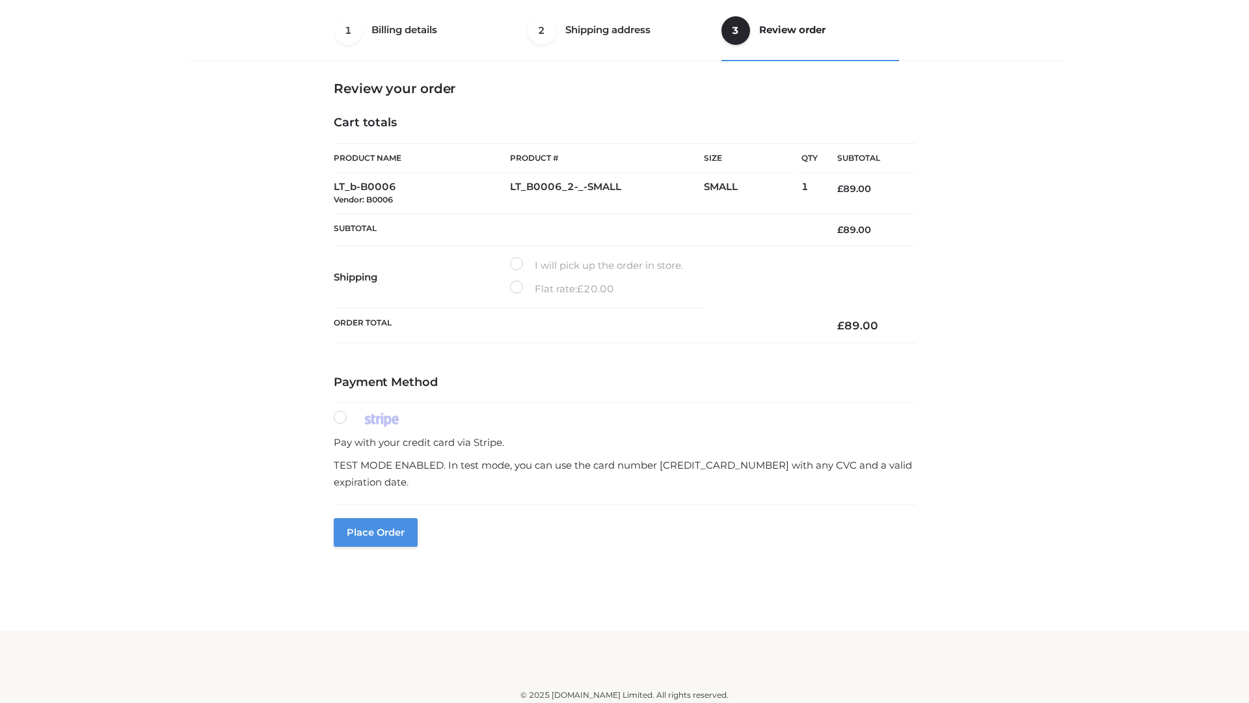  What do you see at coordinates (750, 158) in the screenshot?
I see `th: Size` at bounding box center [750, 158].